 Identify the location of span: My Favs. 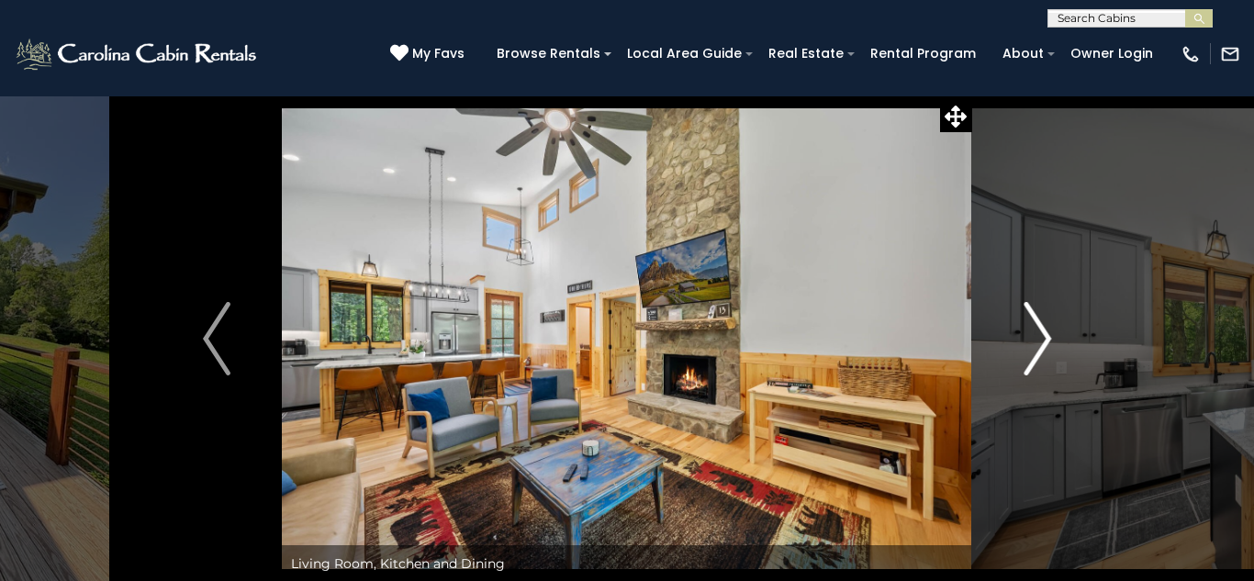
(438, 53).